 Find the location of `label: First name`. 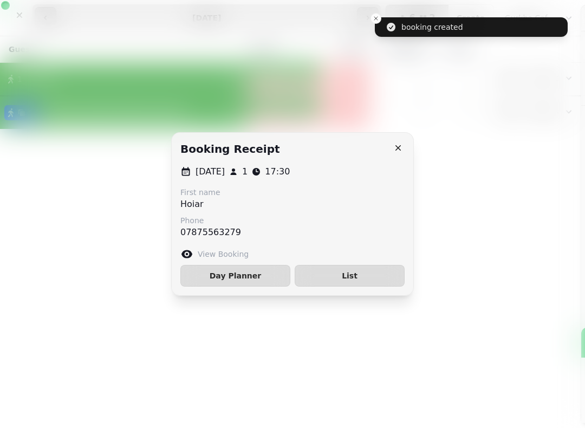

label: First name is located at coordinates (201, 192).